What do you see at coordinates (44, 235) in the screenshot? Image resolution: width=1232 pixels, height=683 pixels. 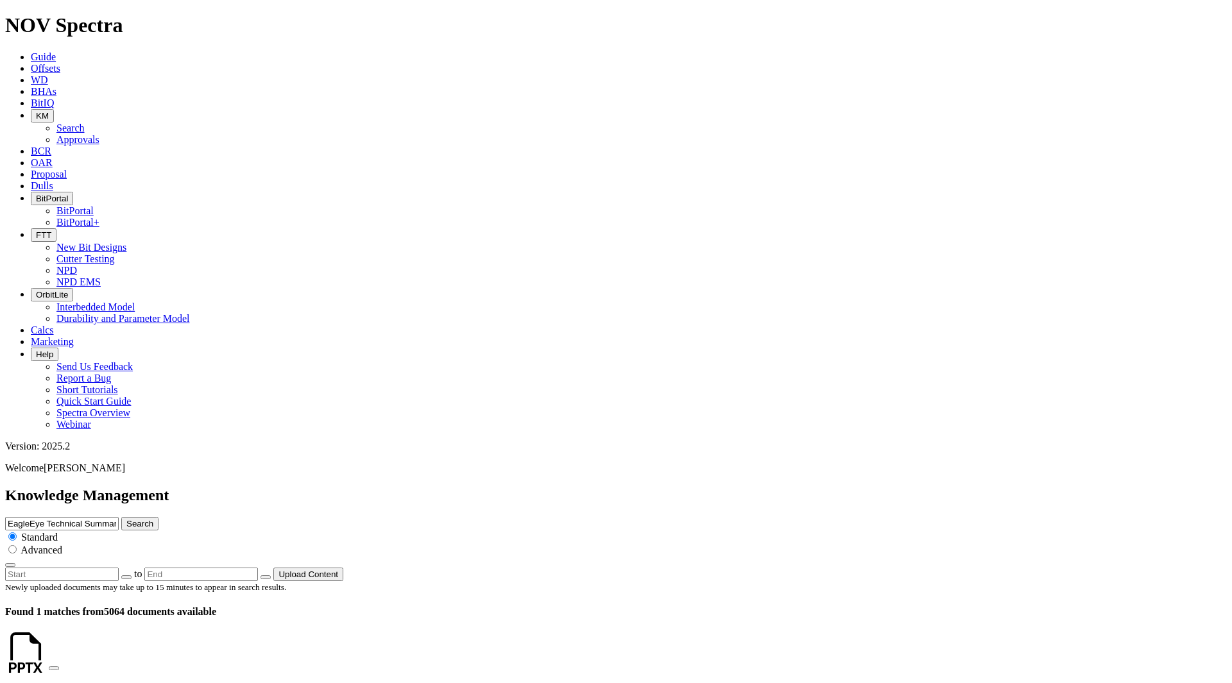 I see `span: FTT` at bounding box center [44, 235].